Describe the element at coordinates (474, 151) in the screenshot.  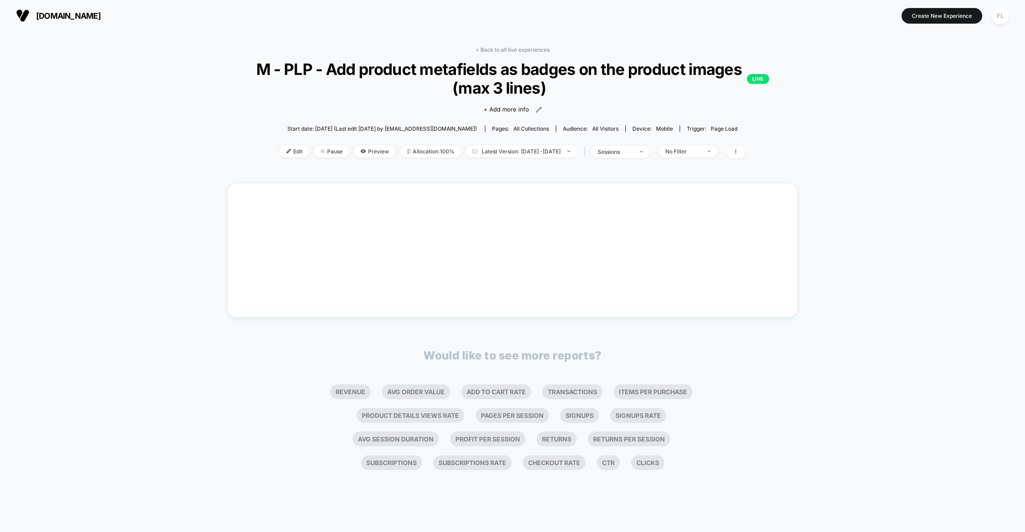
I see `img: calendar` at that location.